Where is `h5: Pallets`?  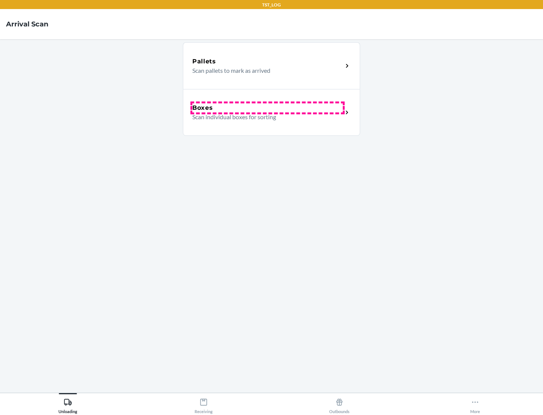 h5: Pallets is located at coordinates (204, 61).